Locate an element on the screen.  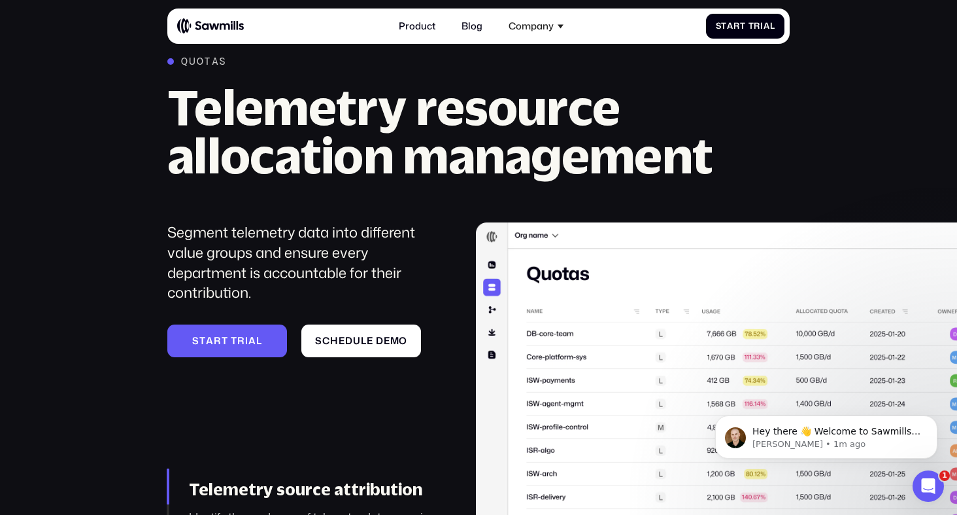
span: u is located at coordinates (357, 341).